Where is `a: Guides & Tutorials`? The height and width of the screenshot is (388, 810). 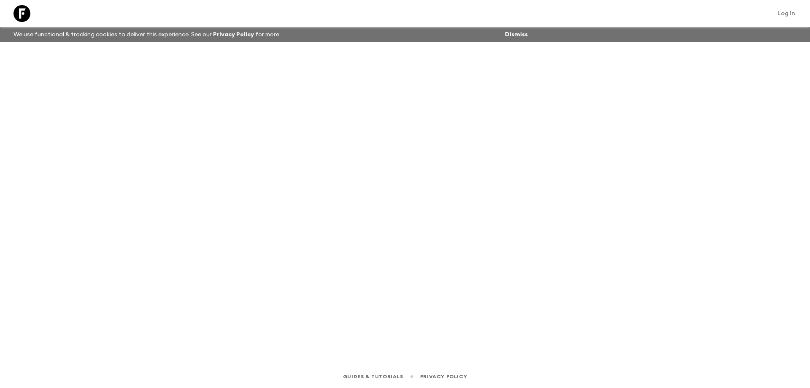 a: Guides & Tutorials is located at coordinates (373, 376).